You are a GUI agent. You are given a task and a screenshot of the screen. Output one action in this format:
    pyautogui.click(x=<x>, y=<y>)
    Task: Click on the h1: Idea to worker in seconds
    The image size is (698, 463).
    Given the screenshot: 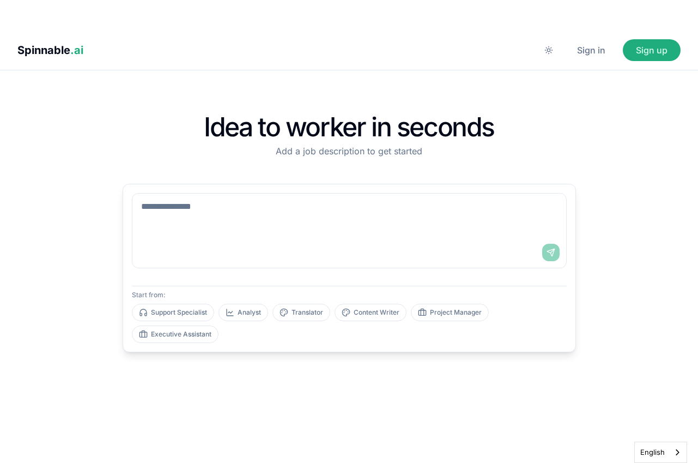 What is the action you would take?
    pyautogui.click(x=349, y=127)
    